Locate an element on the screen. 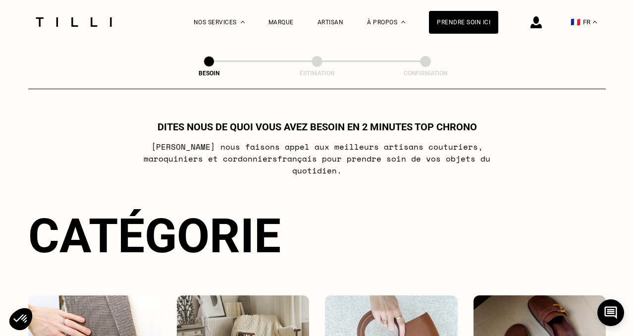 The image size is (634, 336). a: Marque is located at coordinates (281, 22).